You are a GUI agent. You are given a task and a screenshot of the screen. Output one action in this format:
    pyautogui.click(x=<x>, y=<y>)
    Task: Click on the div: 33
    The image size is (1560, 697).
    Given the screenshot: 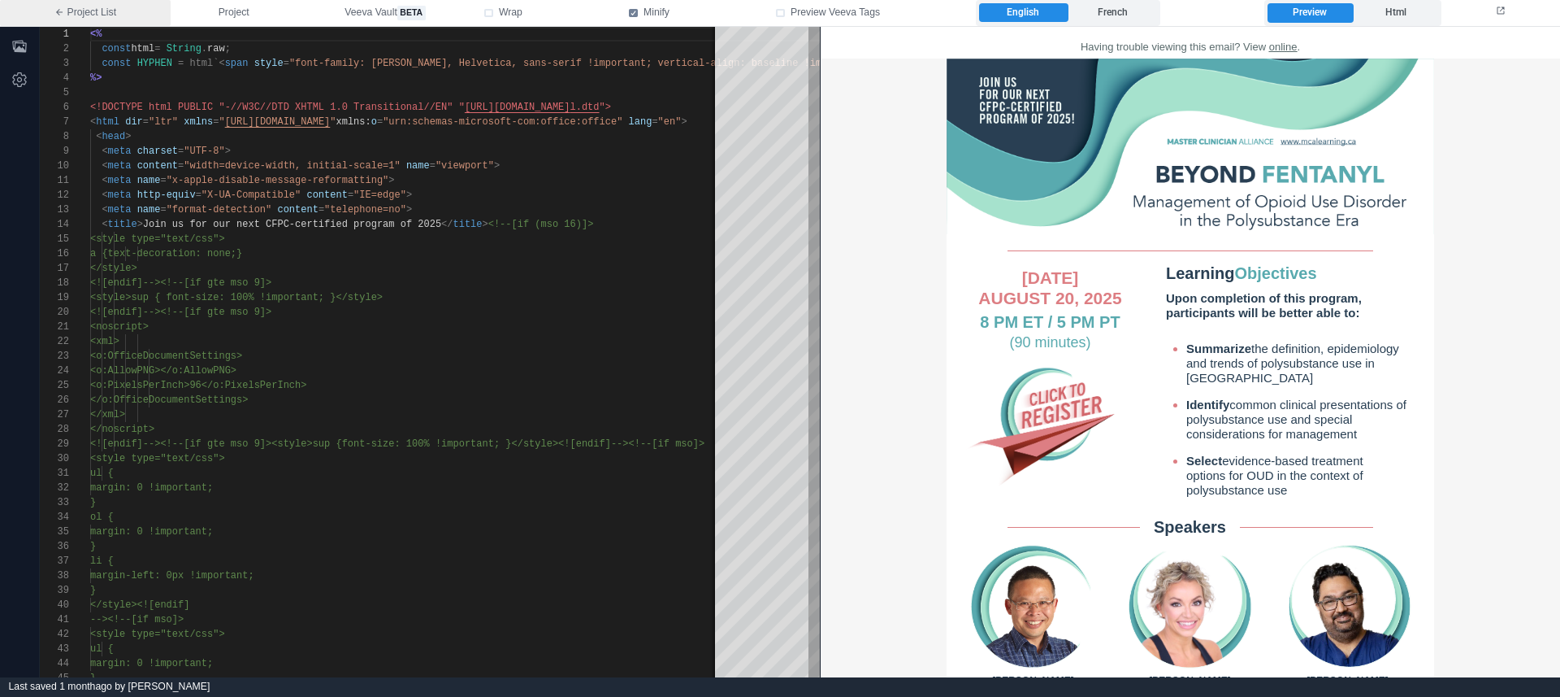 What is the action you would take?
    pyautogui.click(x=54, y=502)
    